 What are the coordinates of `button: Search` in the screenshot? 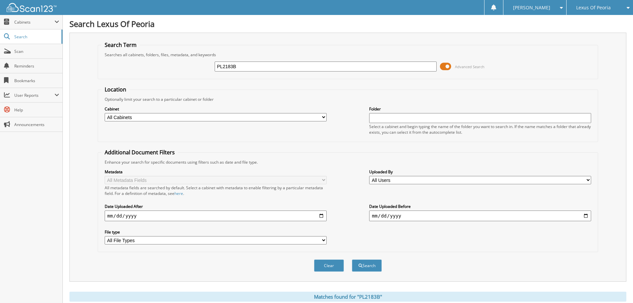 It's located at (367, 265).